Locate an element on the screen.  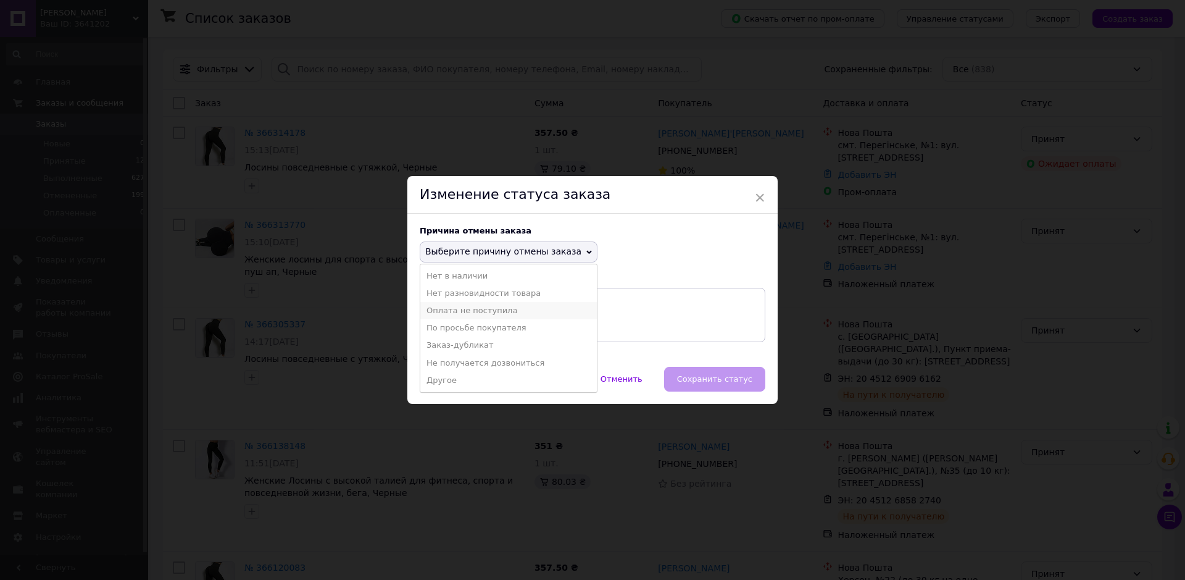
span: Выберите причину отмены заказа is located at coordinates (503, 251).